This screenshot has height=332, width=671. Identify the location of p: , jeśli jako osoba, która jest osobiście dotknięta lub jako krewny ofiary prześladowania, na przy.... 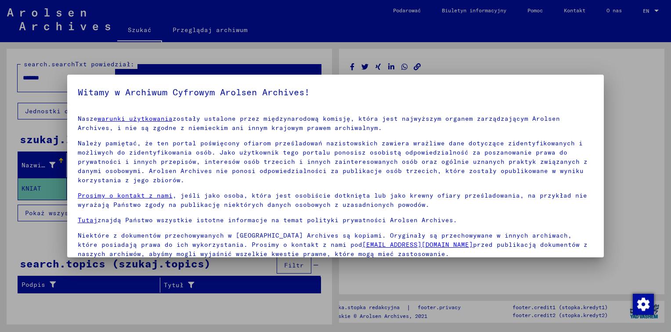
(335, 200).